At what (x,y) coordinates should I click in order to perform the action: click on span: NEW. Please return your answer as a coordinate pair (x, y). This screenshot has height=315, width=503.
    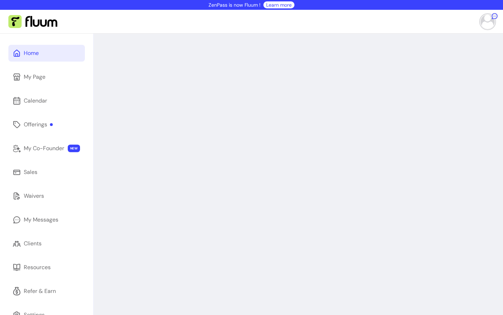
    Looking at the image, I should click on (74, 148).